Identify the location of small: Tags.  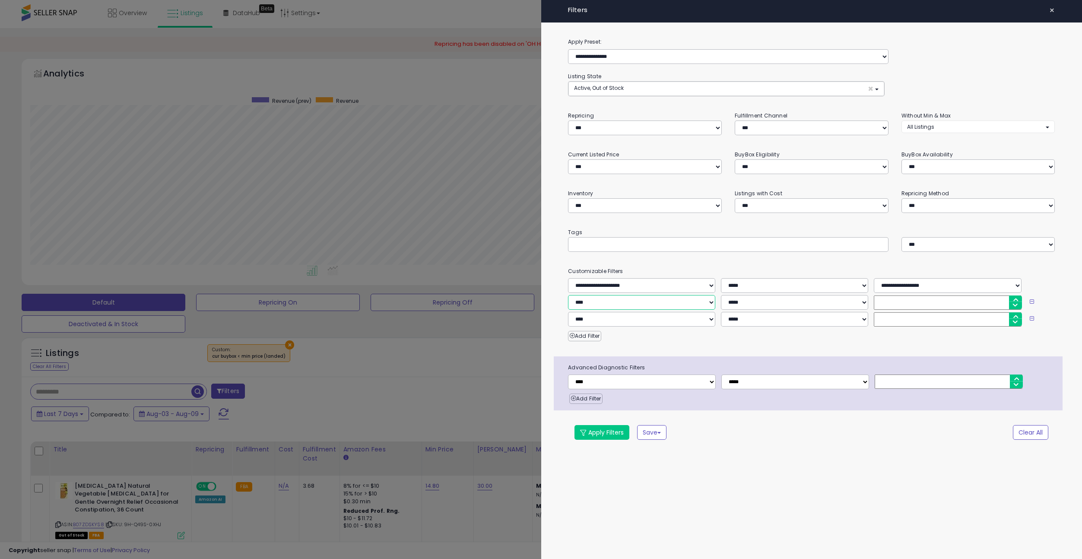
(811, 232).